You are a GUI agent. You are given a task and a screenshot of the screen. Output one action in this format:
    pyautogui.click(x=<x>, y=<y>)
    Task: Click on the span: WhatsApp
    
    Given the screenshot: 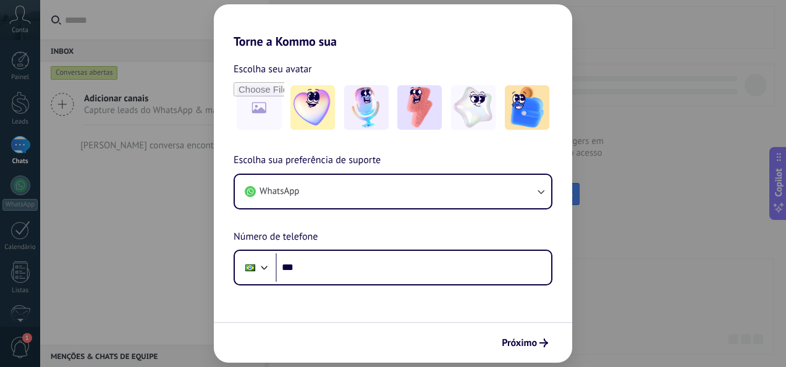 What is the action you would take?
    pyautogui.click(x=279, y=192)
    